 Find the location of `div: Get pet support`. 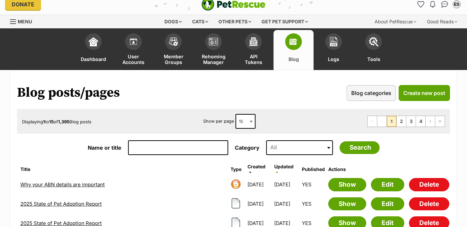

div: Get pet support is located at coordinates (285, 22).